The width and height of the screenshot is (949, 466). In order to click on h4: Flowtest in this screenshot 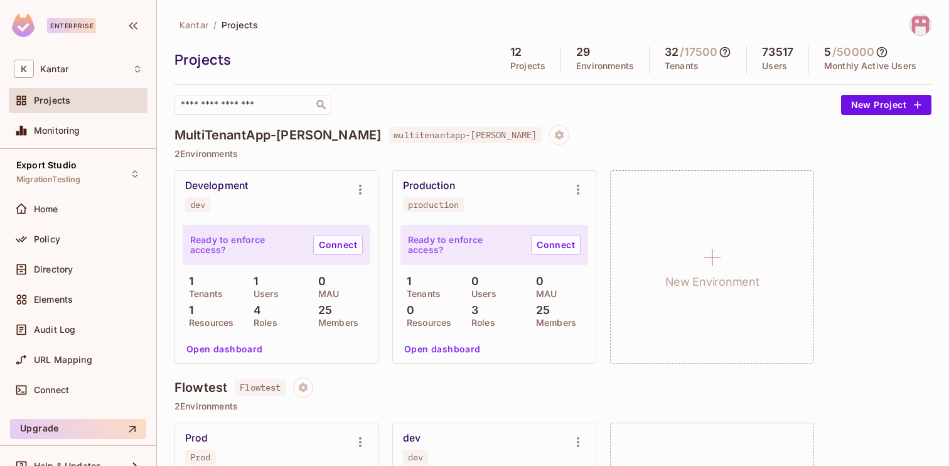, I will do `click(201, 387)`.